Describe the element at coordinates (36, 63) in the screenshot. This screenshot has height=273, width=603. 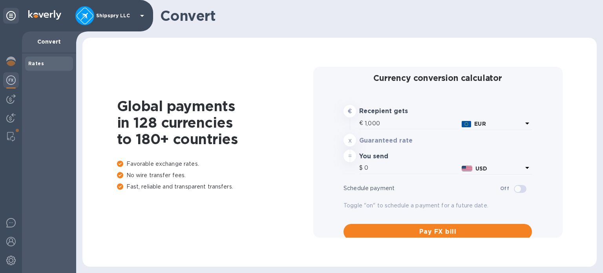
I see `b: Rates` at that location.